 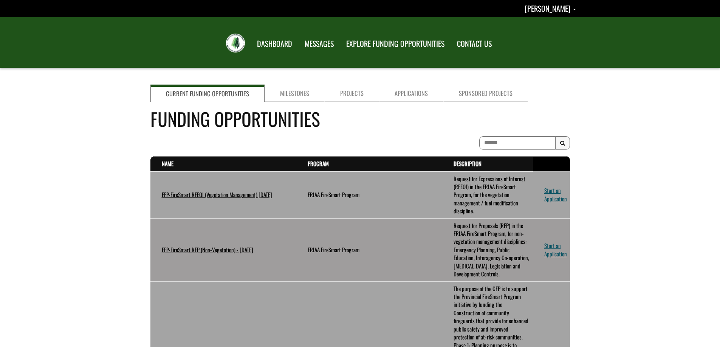 What do you see at coordinates (550, 8) in the screenshot?
I see `a: Kristen Milne` at bounding box center [550, 8].